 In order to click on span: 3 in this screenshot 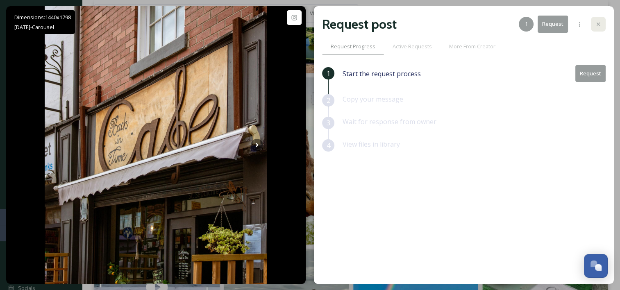, I will do `click(328, 123)`.